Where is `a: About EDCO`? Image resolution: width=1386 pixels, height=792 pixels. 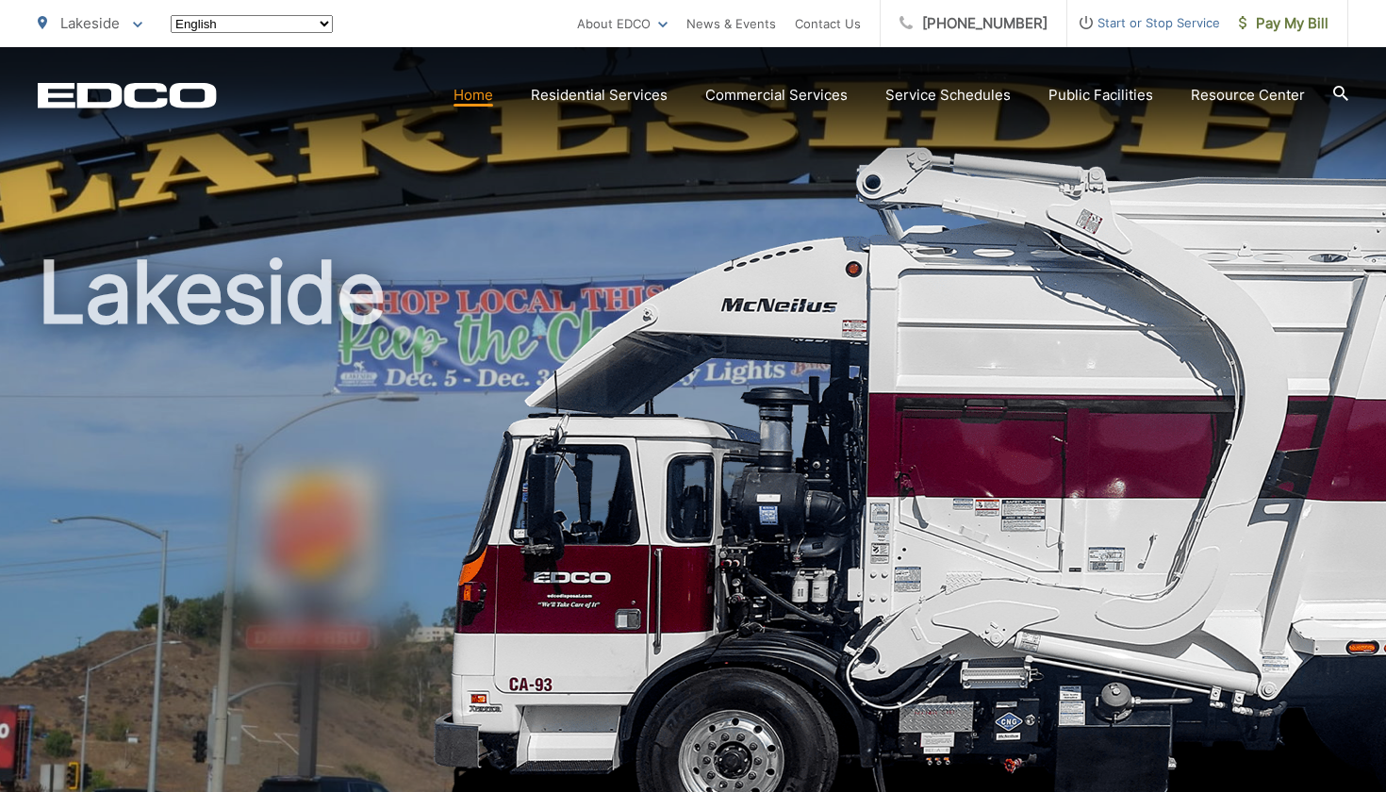
a: About EDCO is located at coordinates (622, 24).